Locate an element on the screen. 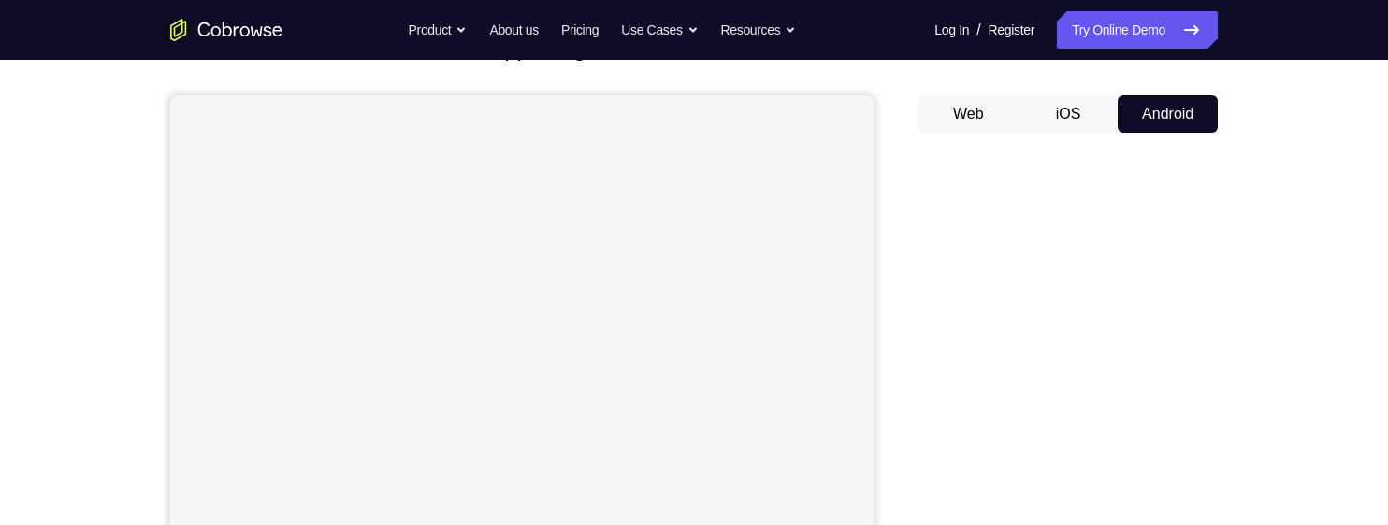 This screenshot has height=525, width=1388. a: Go to the home page is located at coordinates (226, 30).